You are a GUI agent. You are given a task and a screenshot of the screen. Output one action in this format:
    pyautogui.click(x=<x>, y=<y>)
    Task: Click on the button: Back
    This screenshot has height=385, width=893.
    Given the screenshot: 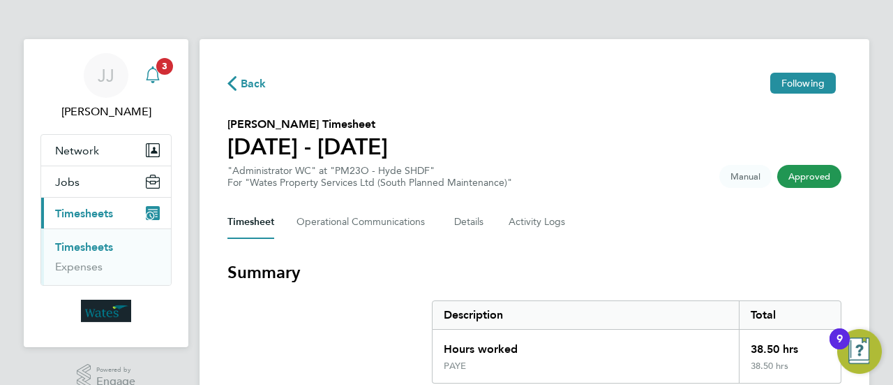 What is the action you would take?
    pyautogui.click(x=247, y=82)
    